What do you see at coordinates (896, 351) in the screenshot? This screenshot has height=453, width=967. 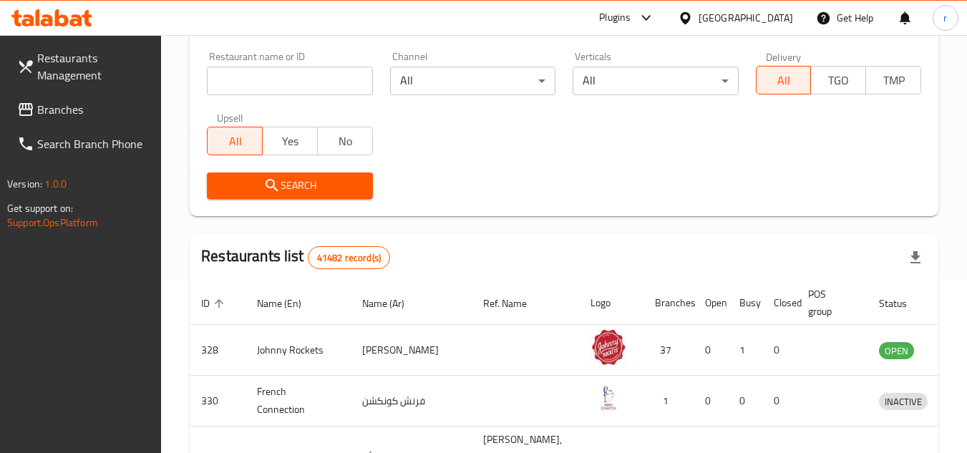 I see `div: OPEN` at bounding box center [896, 351].